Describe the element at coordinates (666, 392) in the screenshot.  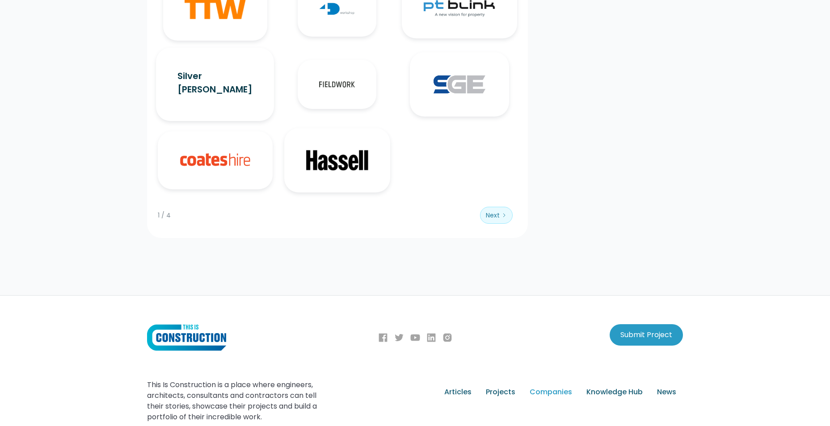
I see `div: News` at that location.